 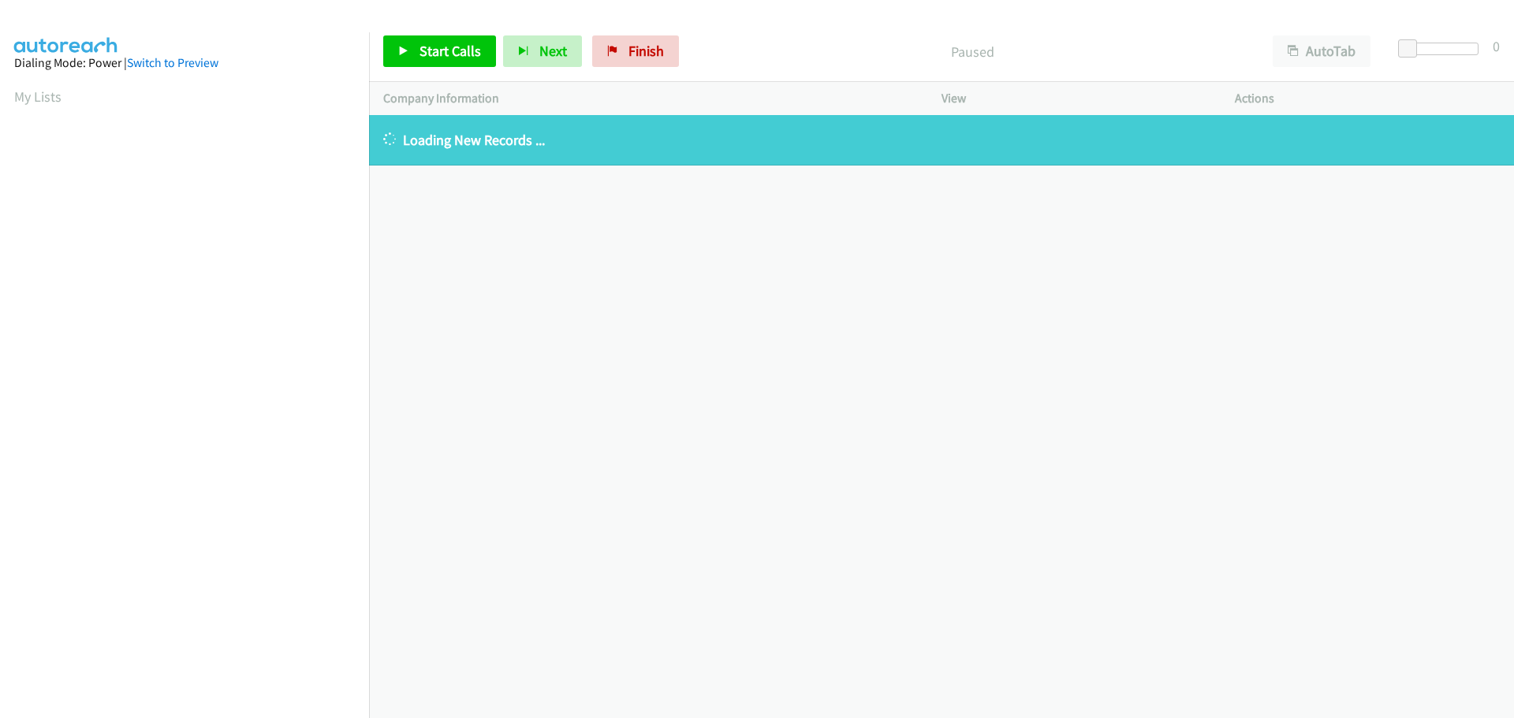 What do you see at coordinates (1442, 49) in the screenshot?
I see `div: Delay between calls (in seconds)` at bounding box center [1442, 49].